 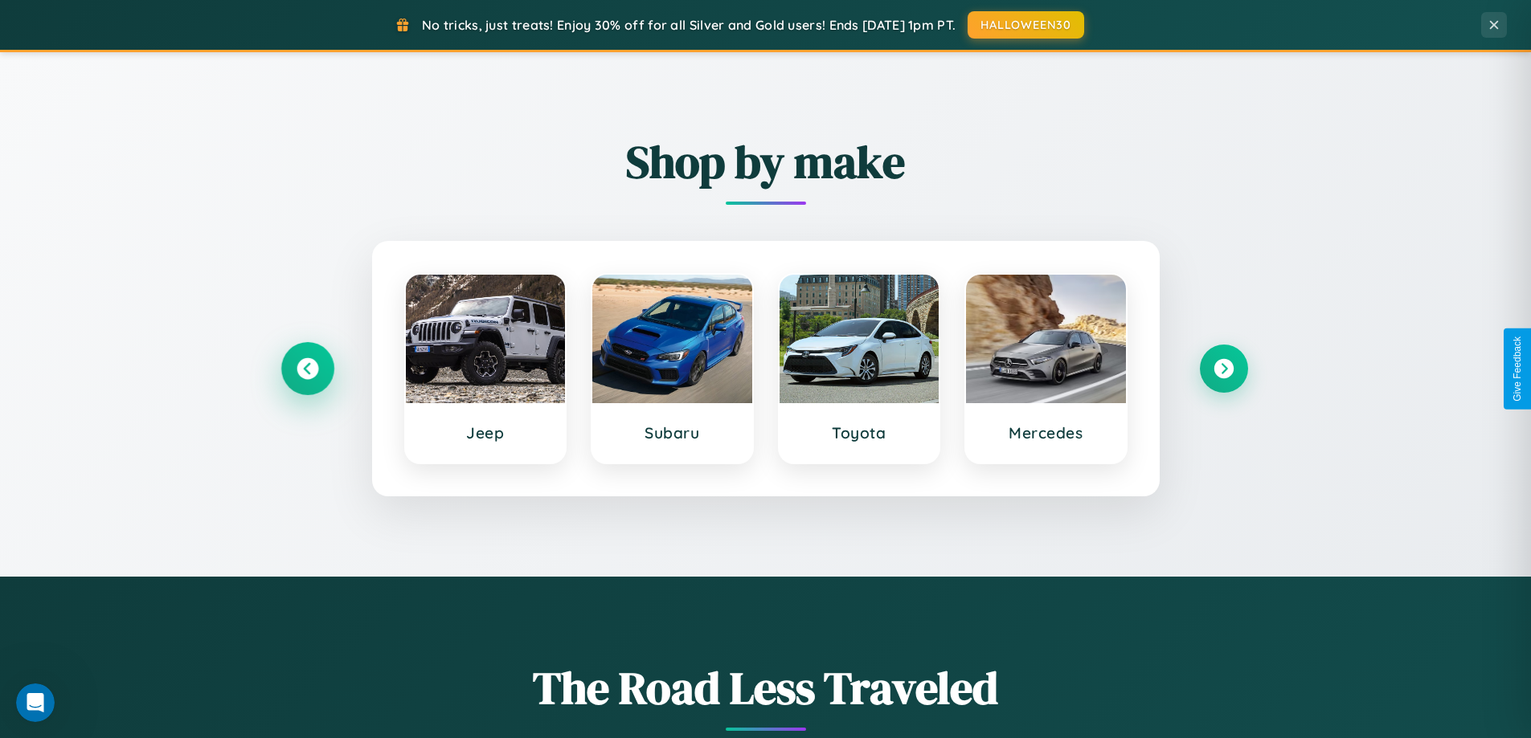 What do you see at coordinates (859, 433) in the screenshot?
I see `h3: Toyota` at bounding box center [859, 433].